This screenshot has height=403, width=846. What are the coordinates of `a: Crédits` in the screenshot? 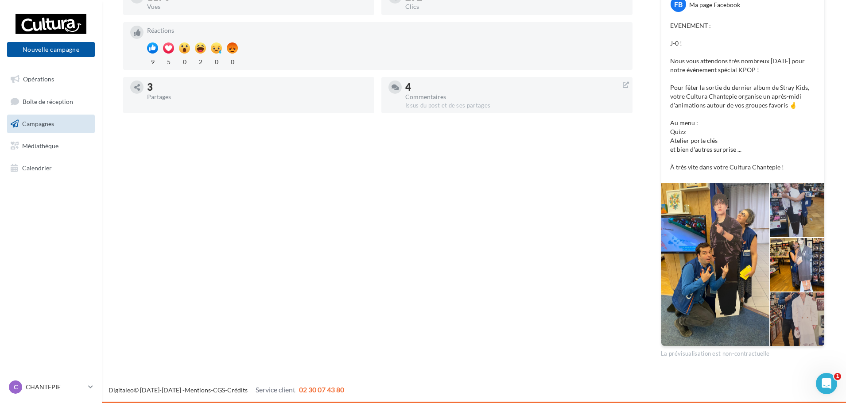 It's located at (237, 390).